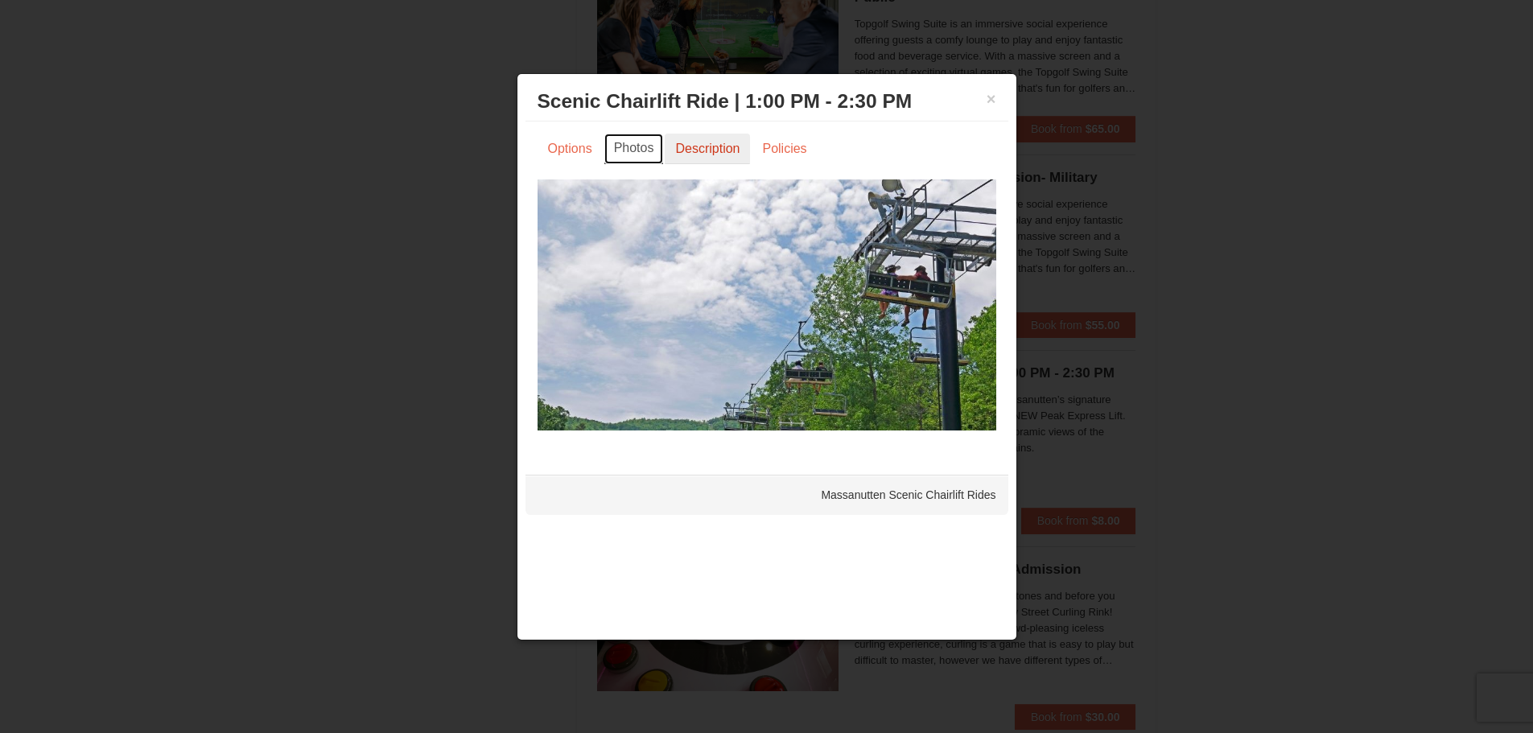 The width and height of the screenshot is (1533, 733). Describe the element at coordinates (767, 305) in the screenshot. I see `img: 24896431-9-664d1467.jpg` at that location.